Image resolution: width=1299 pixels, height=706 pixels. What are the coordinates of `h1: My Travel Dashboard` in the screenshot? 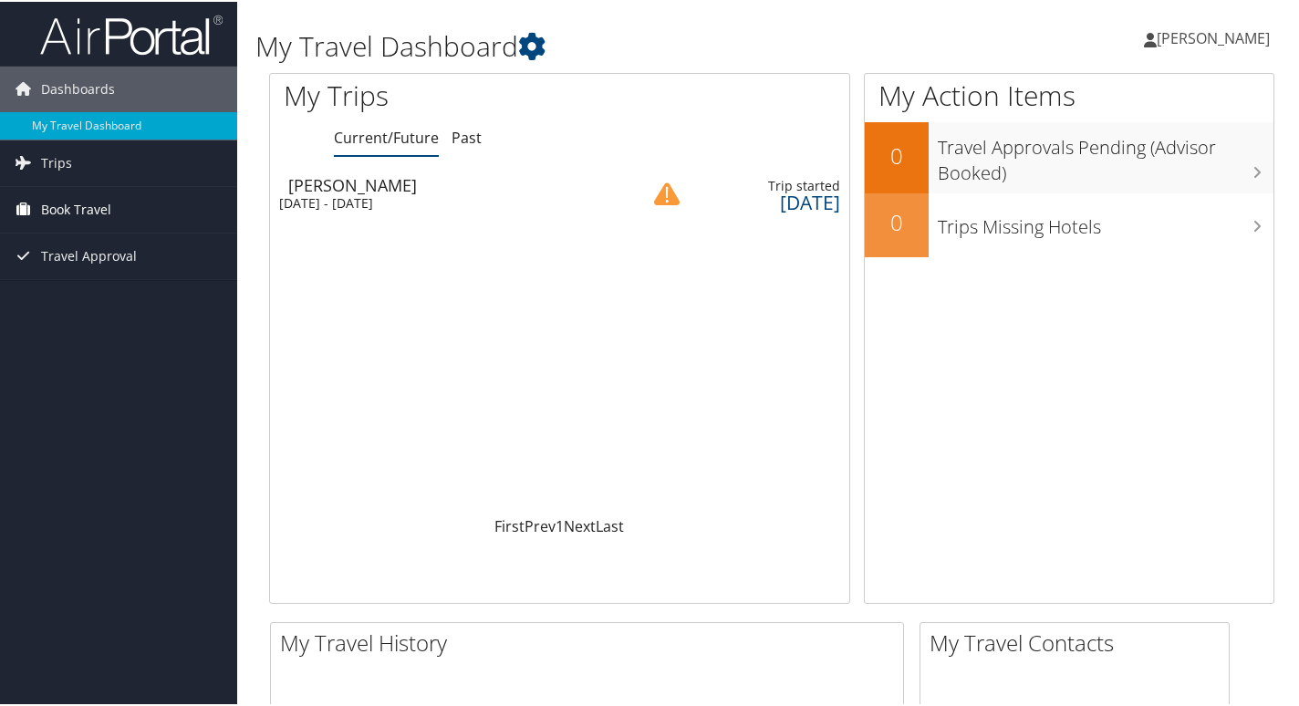 It's located at (599, 45).